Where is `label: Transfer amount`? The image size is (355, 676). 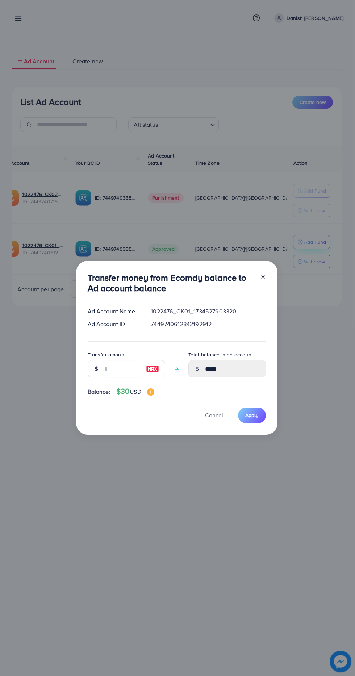
label: Transfer amount is located at coordinates (107, 355).